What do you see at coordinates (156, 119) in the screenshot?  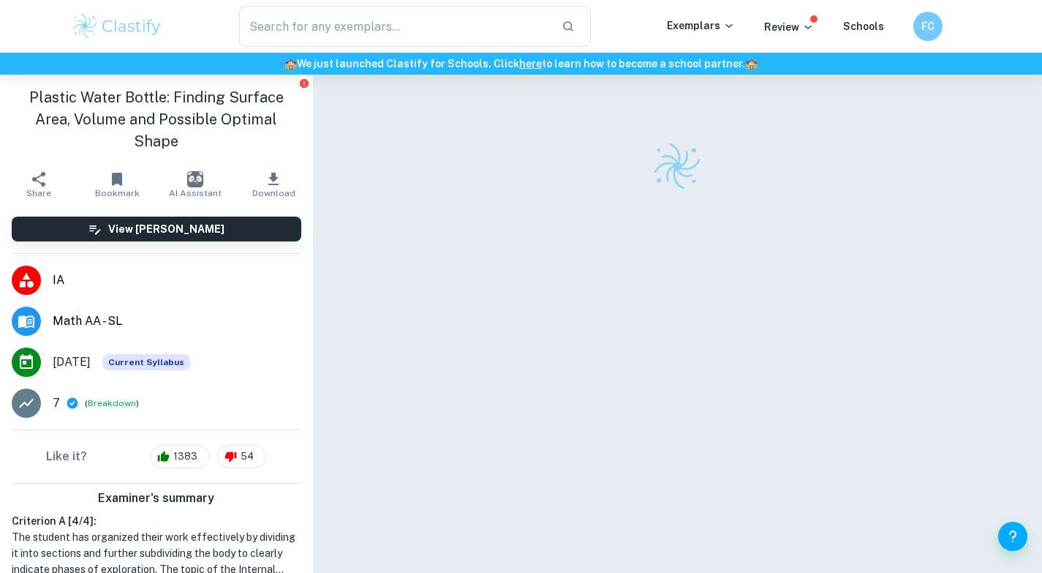 I see `h1: Plastic Water Bottle: Finding Surface Area, Volume and Possible Optimal Shape` at bounding box center [156, 119].